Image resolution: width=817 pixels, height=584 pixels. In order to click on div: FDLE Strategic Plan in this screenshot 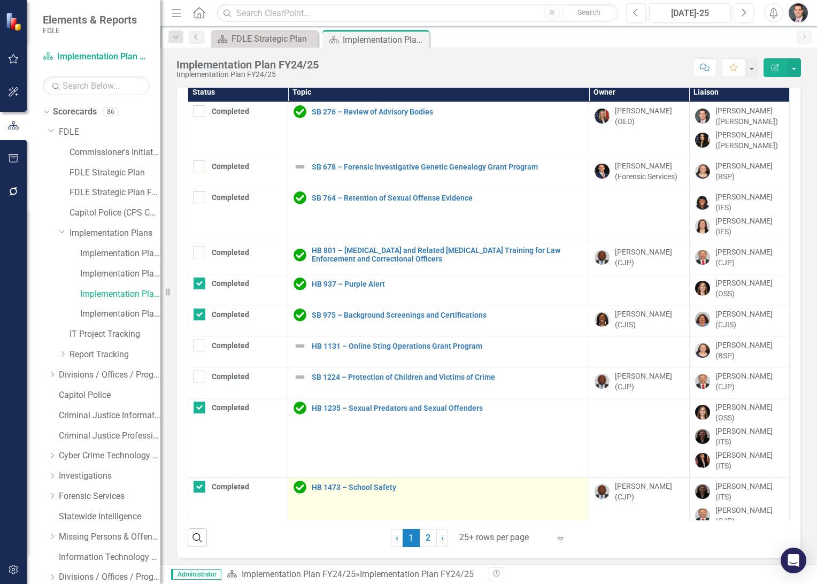, I will do `click(273, 38)`.